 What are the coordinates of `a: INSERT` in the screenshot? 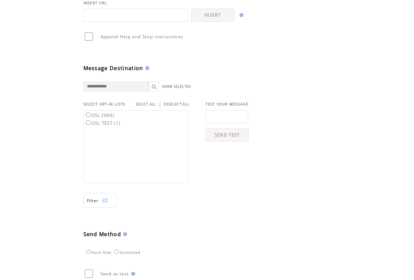 It's located at (213, 15).